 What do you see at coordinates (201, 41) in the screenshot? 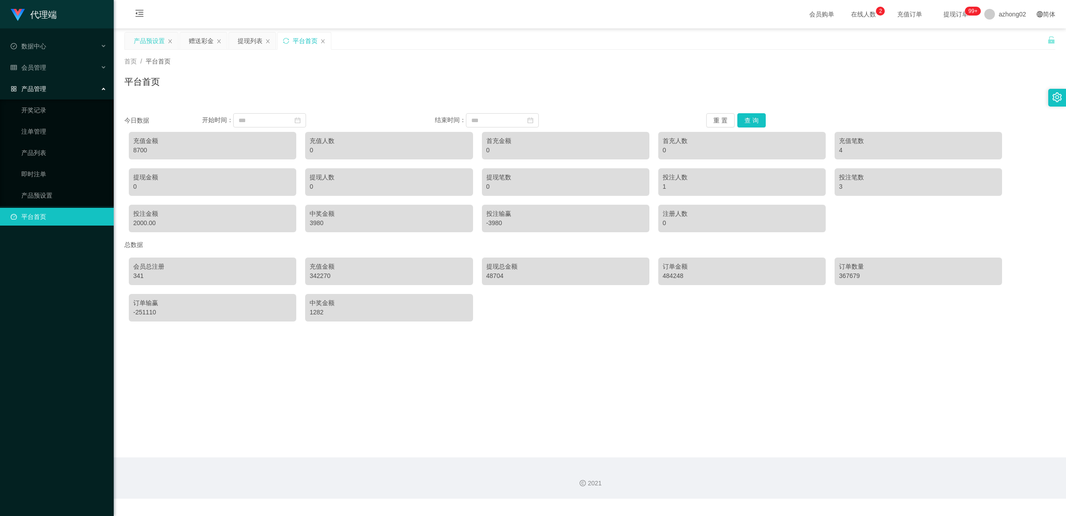
I see `div: 赠送彩金` at bounding box center [201, 41].